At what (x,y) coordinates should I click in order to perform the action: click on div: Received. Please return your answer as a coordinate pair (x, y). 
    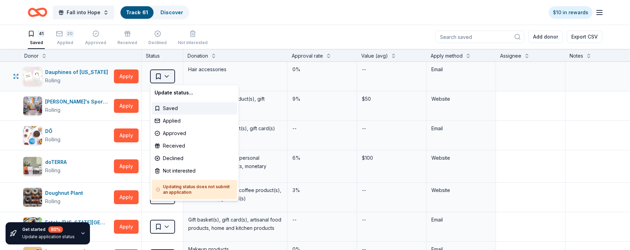
    Looking at the image, I should click on (194, 146).